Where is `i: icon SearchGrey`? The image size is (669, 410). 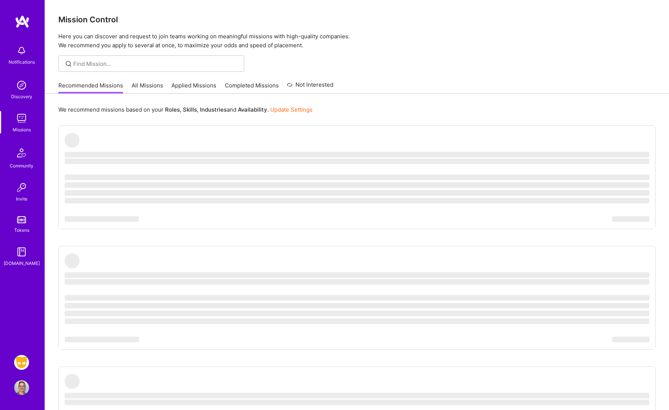 i: icon SearchGrey is located at coordinates (68, 64).